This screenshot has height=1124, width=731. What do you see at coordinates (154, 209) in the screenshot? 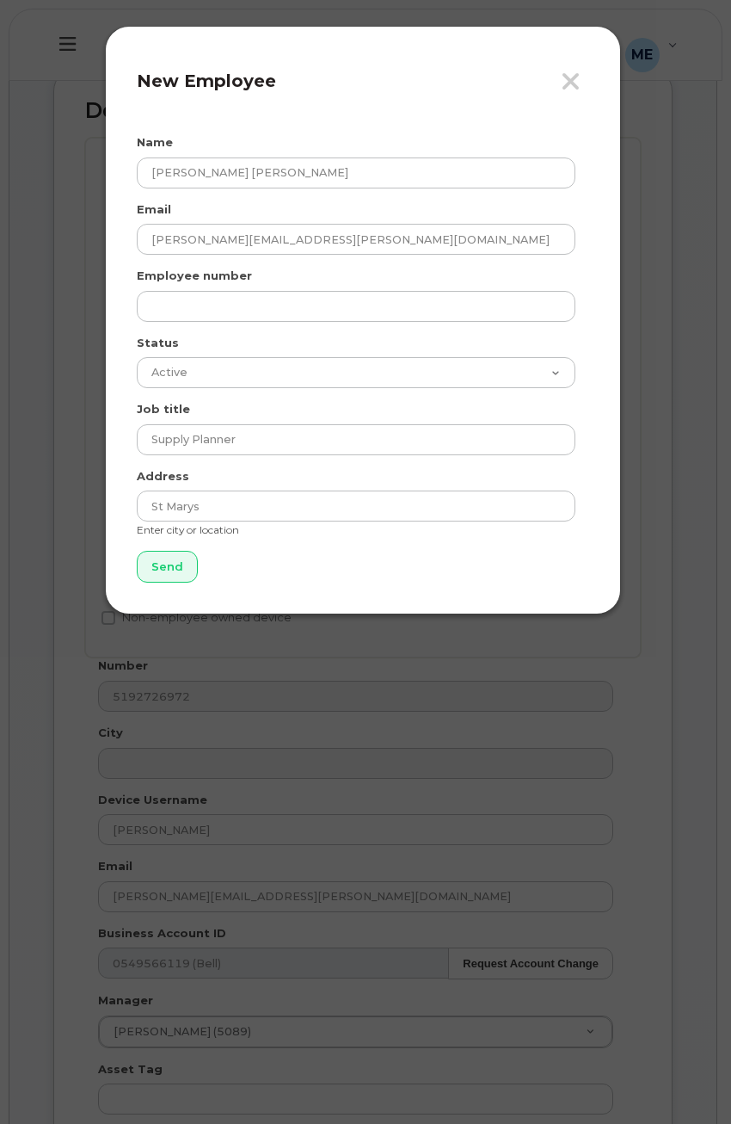
I see `label: Email` at bounding box center [154, 209].